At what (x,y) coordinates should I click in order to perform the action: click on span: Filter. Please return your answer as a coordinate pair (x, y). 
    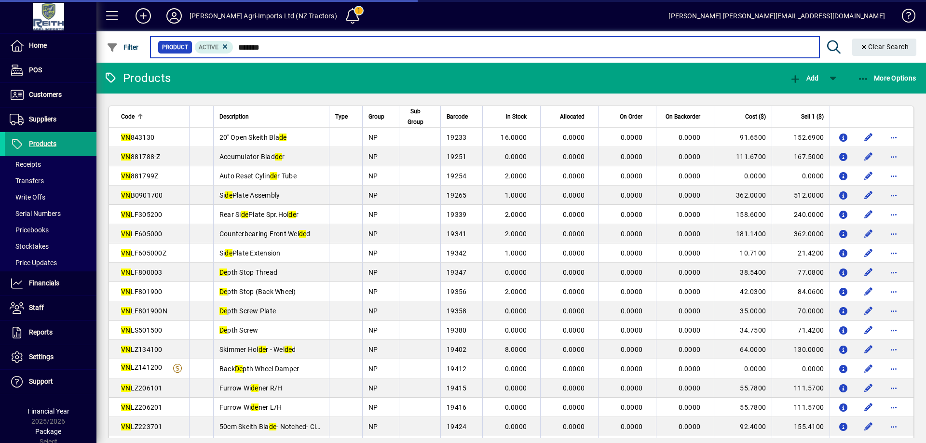
    Looking at the image, I should click on (123, 47).